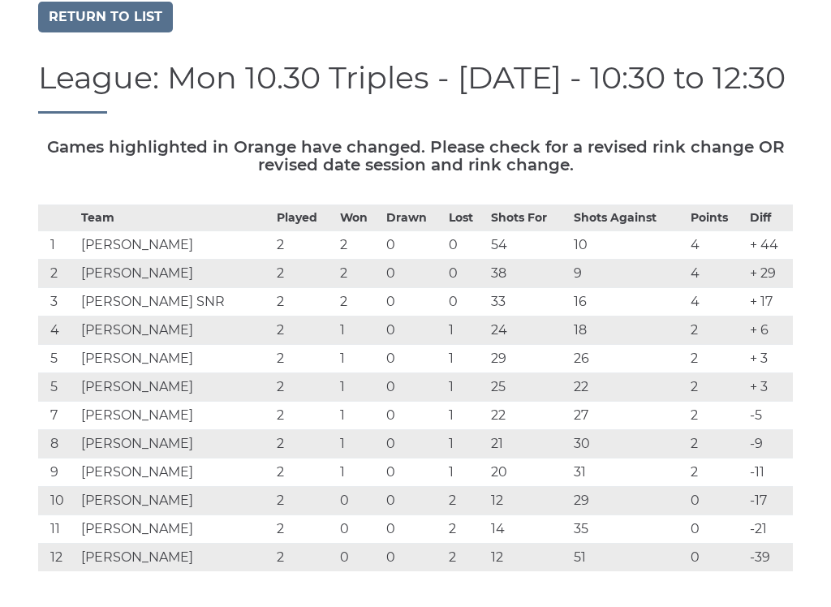 This screenshot has height=607, width=831. Describe the element at coordinates (58, 415) in the screenshot. I see `td: 7` at that location.